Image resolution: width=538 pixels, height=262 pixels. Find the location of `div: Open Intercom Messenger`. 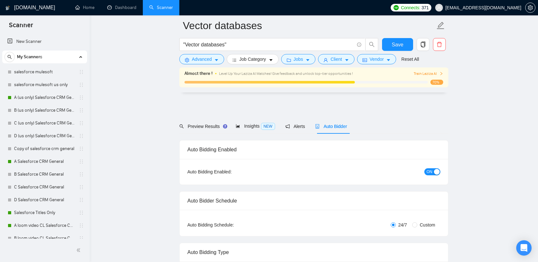

div: Open Intercom Messenger is located at coordinates (524, 248).